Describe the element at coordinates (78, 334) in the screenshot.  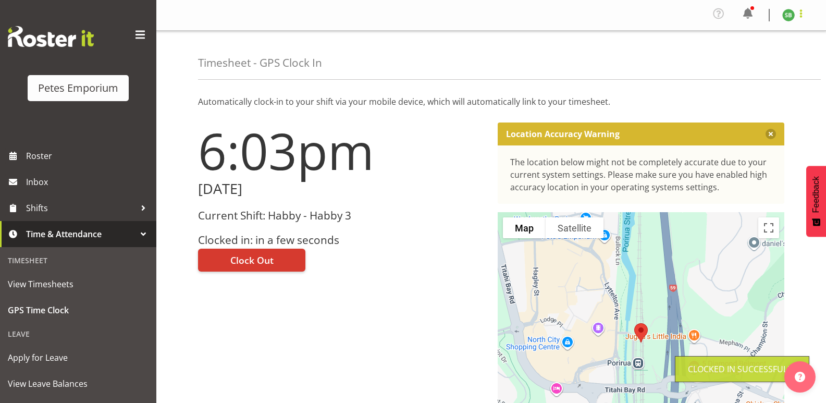
I see `div: Leave` at that location.